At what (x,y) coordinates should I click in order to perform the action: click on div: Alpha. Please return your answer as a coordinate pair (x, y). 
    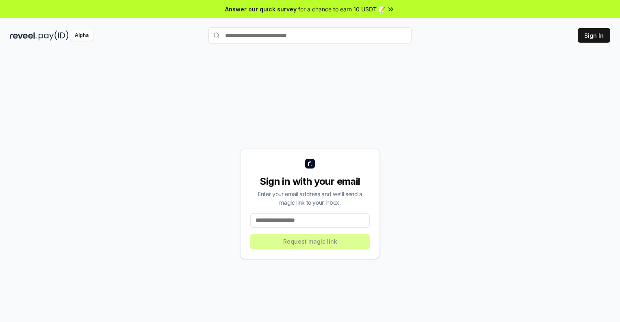
    Looking at the image, I should click on (82, 35).